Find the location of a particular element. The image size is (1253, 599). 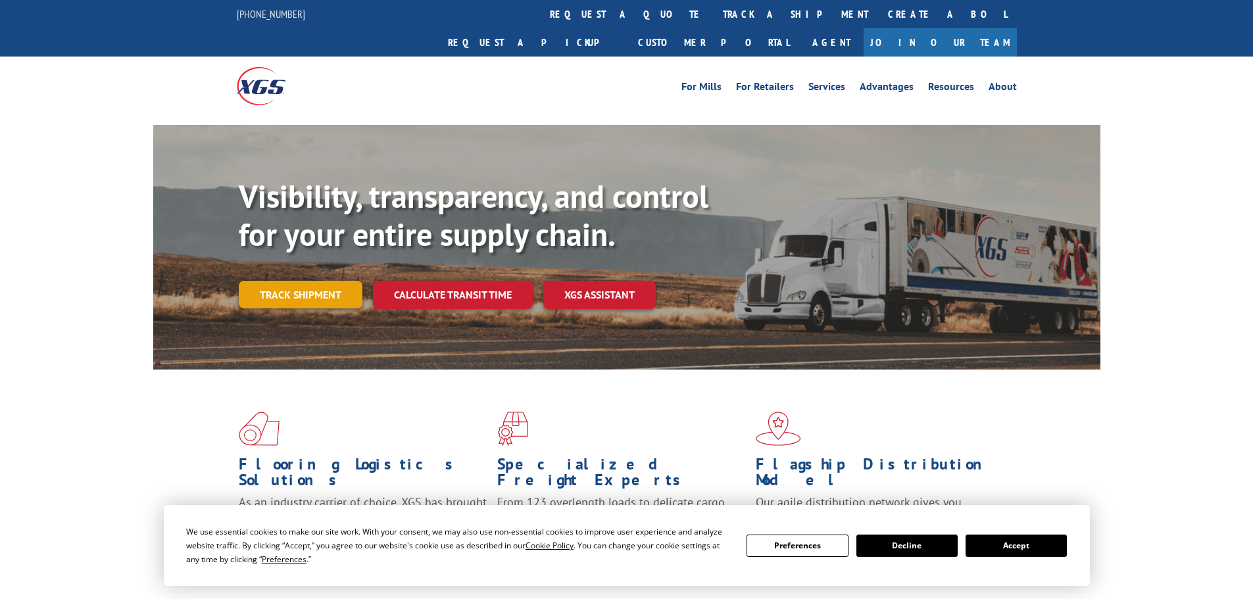

div: We use essential cookies to make our site work. With your consent, we may also use non-essential ... is located at coordinates (458, 545).